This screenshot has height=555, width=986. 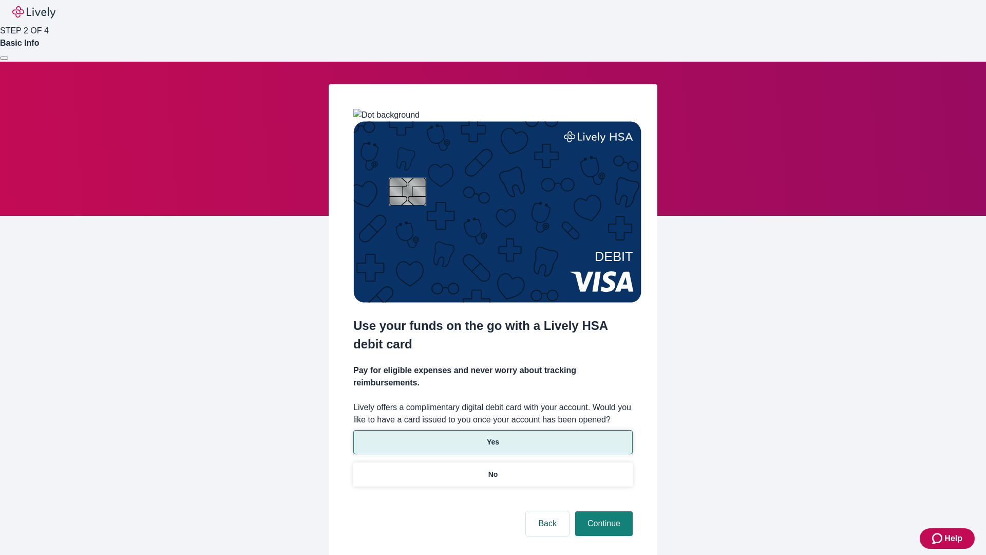 What do you see at coordinates (493, 442) in the screenshot?
I see `button: Yes` at bounding box center [493, 442].